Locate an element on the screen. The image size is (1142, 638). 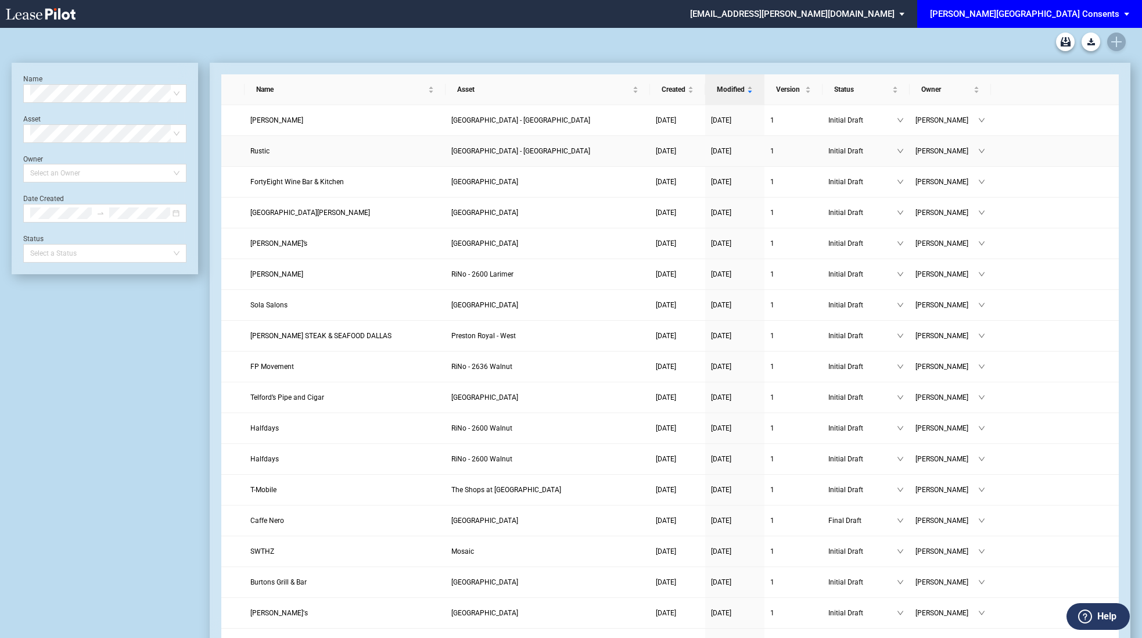
span: Uptown Park - East is located at coordinates (520, 151).